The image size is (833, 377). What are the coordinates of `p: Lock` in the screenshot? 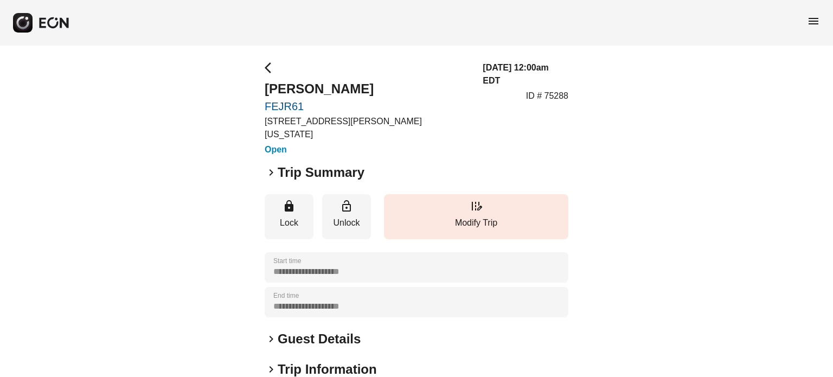 It's located at (289, 223).